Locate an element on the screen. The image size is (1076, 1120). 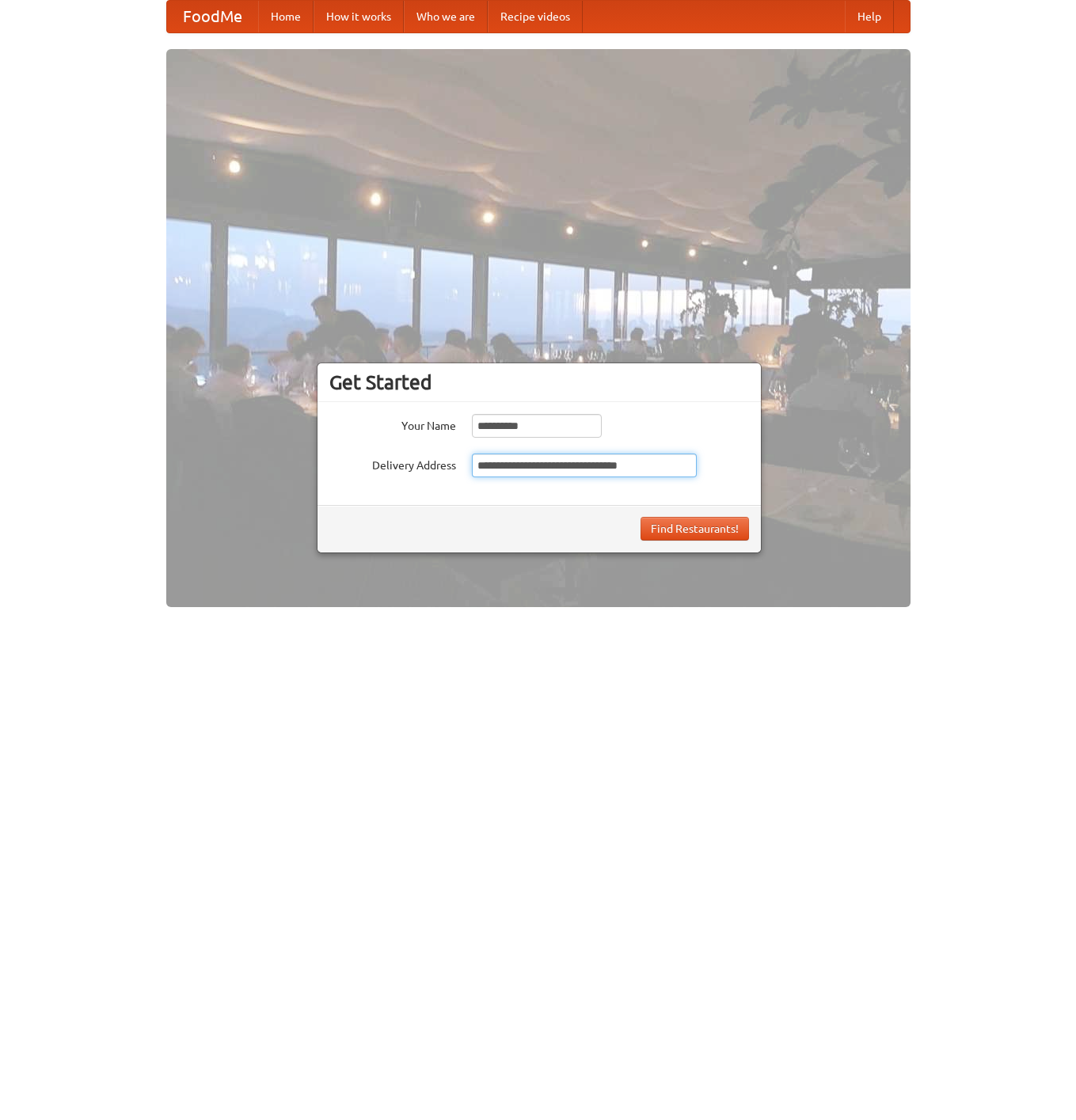
h3: Get Started is located at coordinates (539, 382).